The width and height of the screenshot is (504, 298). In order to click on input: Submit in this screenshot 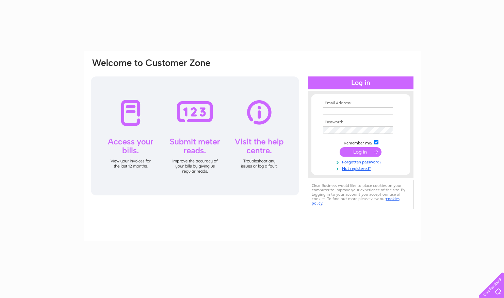, I will do `click(360, 152)`.